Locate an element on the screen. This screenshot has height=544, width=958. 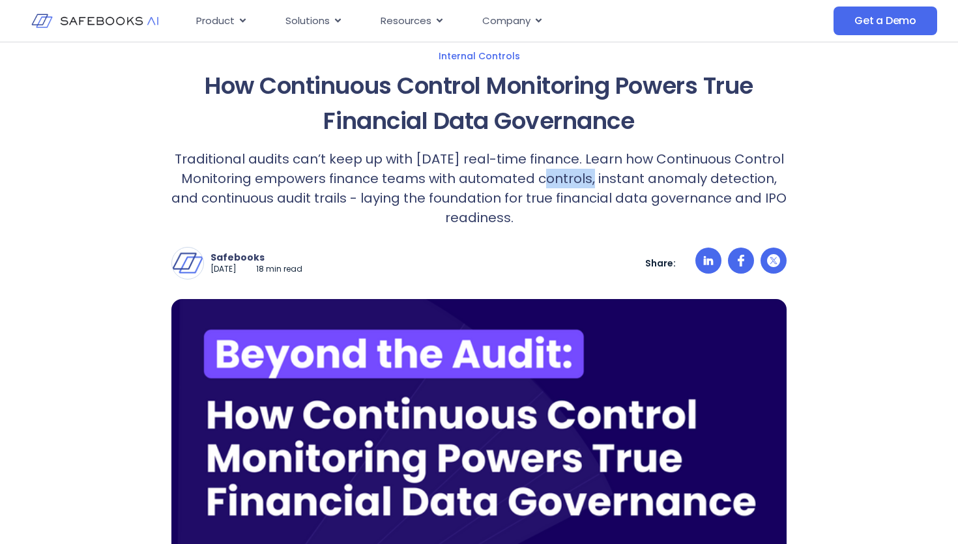
img: Safebooks is located at coordinates (188, 263).